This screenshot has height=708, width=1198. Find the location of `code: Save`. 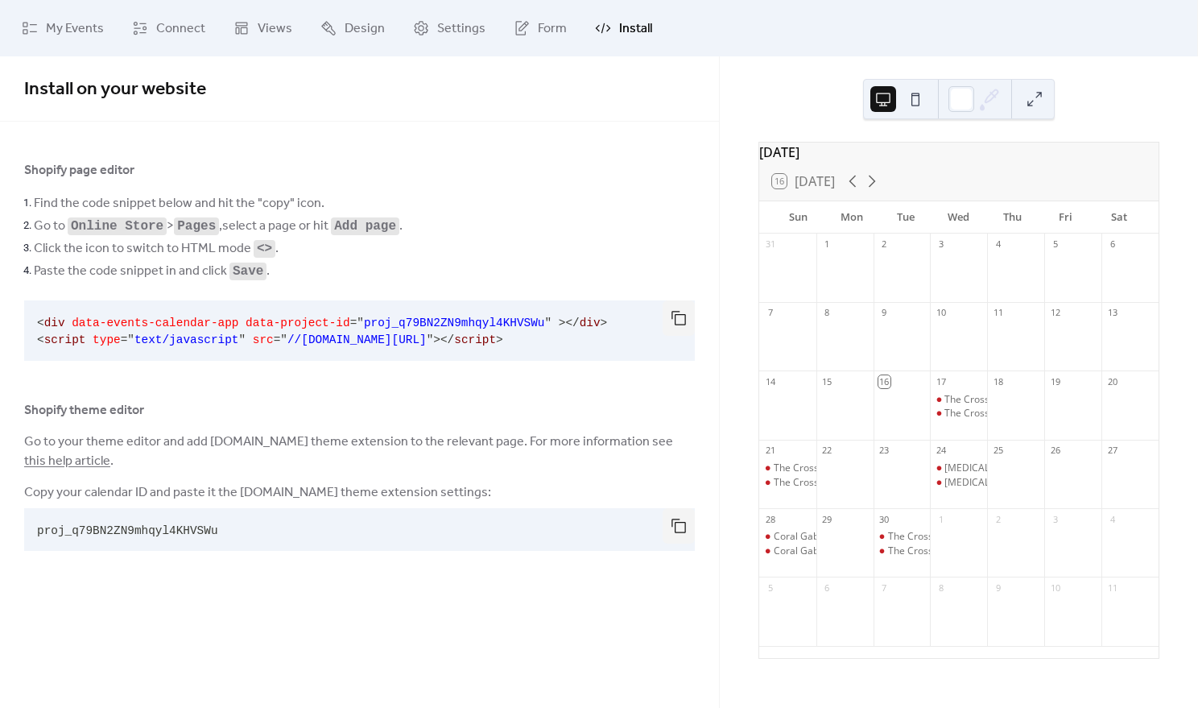

code: Save is located at coordinates (248, 271).